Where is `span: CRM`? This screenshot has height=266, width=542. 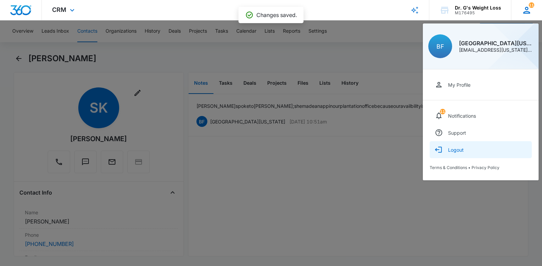
span: CRM is located at coordinates (59, 10).